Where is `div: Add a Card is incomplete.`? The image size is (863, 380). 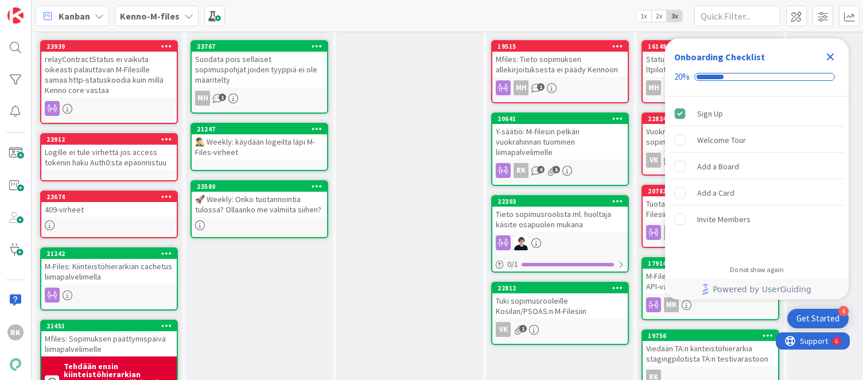 div: Add a Card is incomplete. is located at coordinates (757, 193).